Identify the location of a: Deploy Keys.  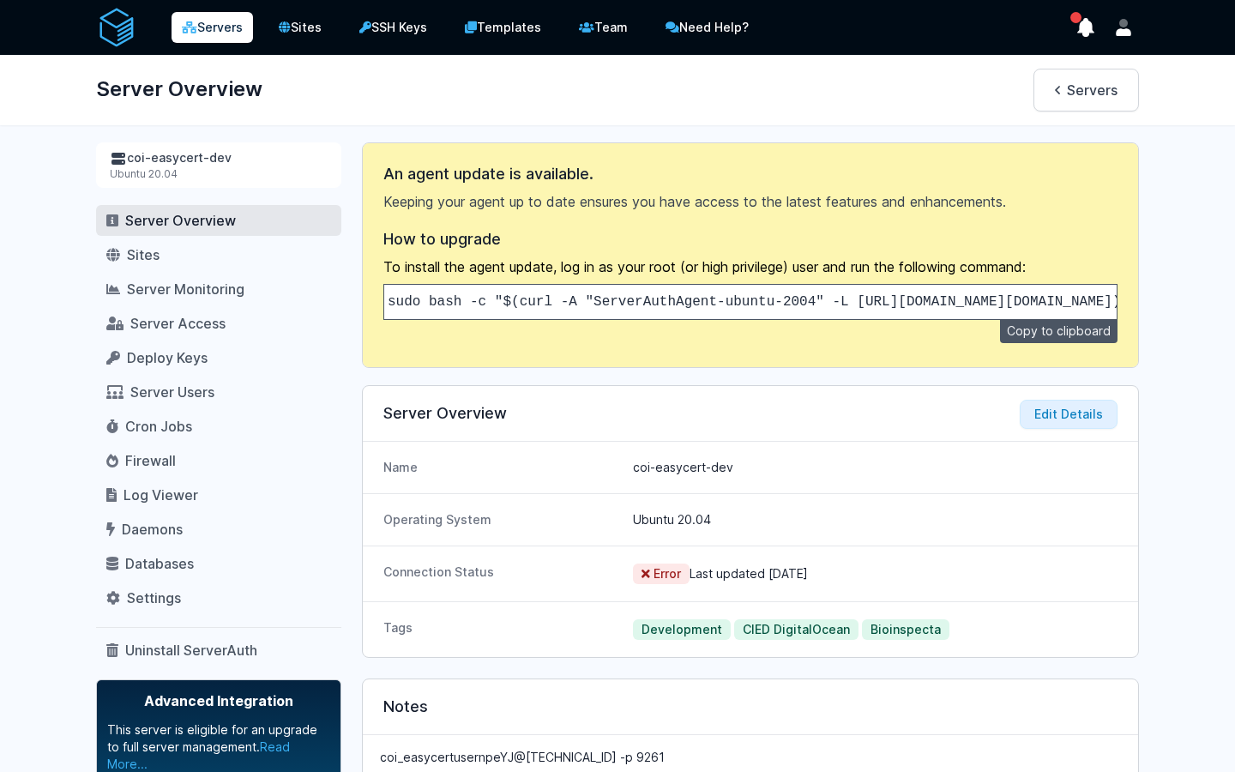
(219, 358).